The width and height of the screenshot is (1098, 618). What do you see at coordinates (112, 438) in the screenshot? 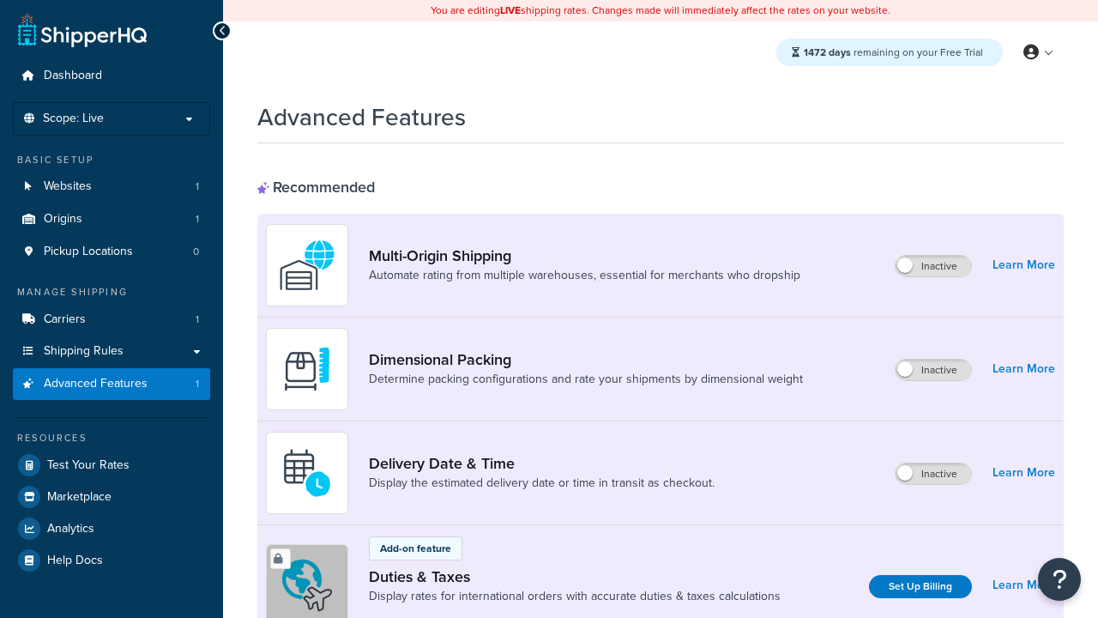
I see `div: Resources` at bounding box center [112, 438].